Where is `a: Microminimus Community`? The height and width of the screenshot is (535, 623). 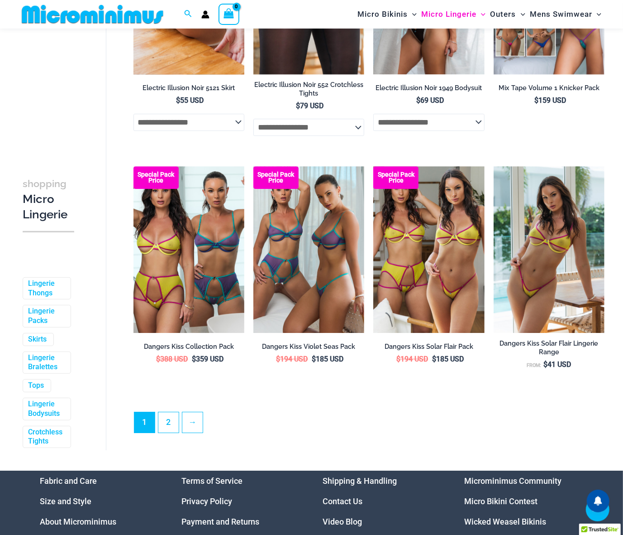
a: Microminimus Community is located at coordinates (513, 480).